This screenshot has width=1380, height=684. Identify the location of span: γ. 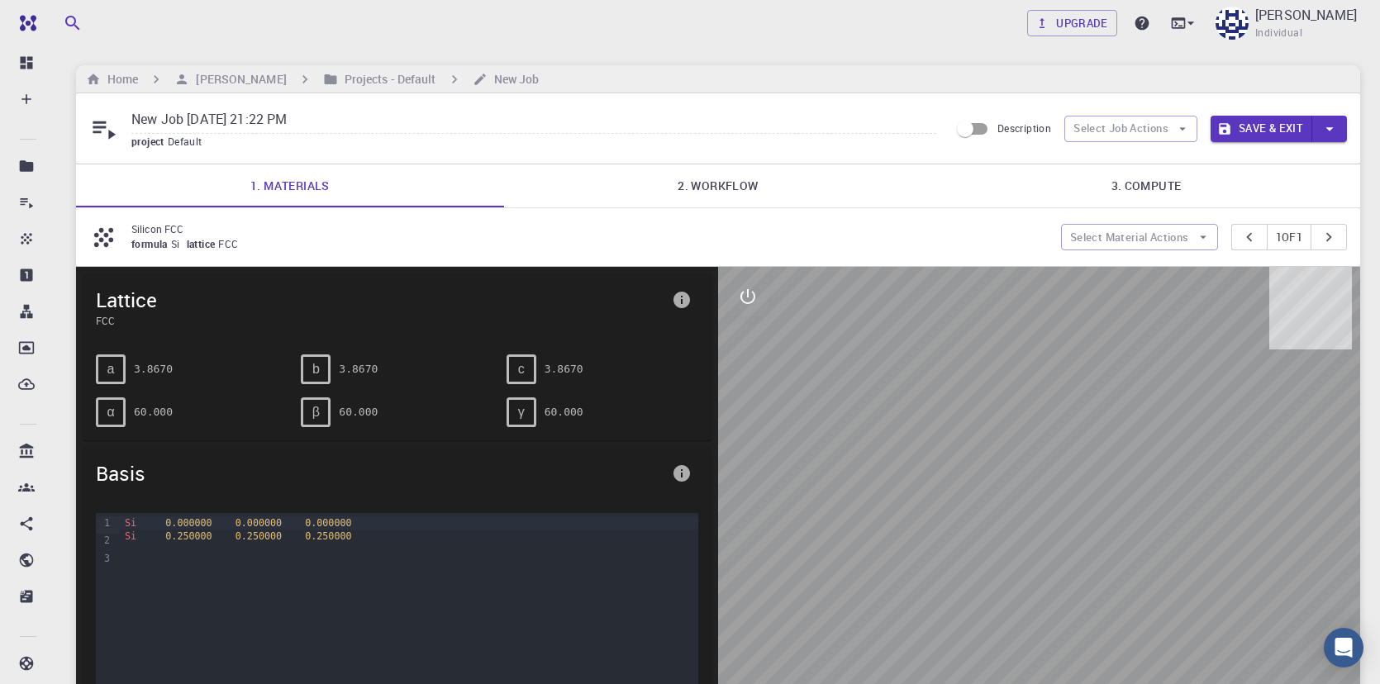
(521, 412).